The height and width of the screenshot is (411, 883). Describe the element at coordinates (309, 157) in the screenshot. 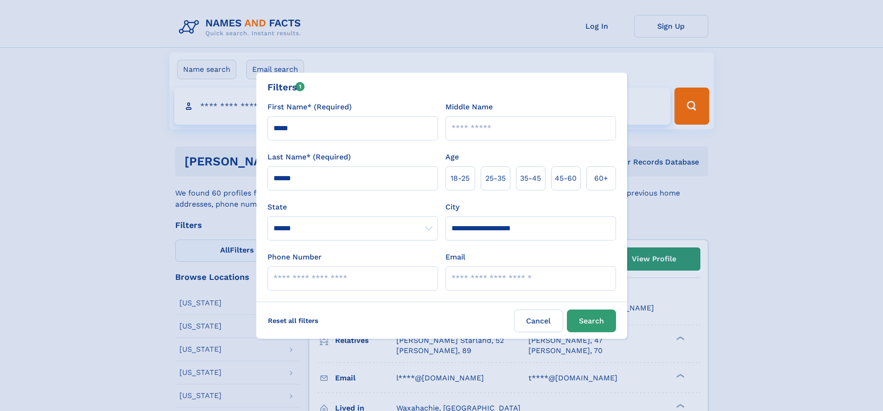

I see `label: Last Name* (Required)` at that location.